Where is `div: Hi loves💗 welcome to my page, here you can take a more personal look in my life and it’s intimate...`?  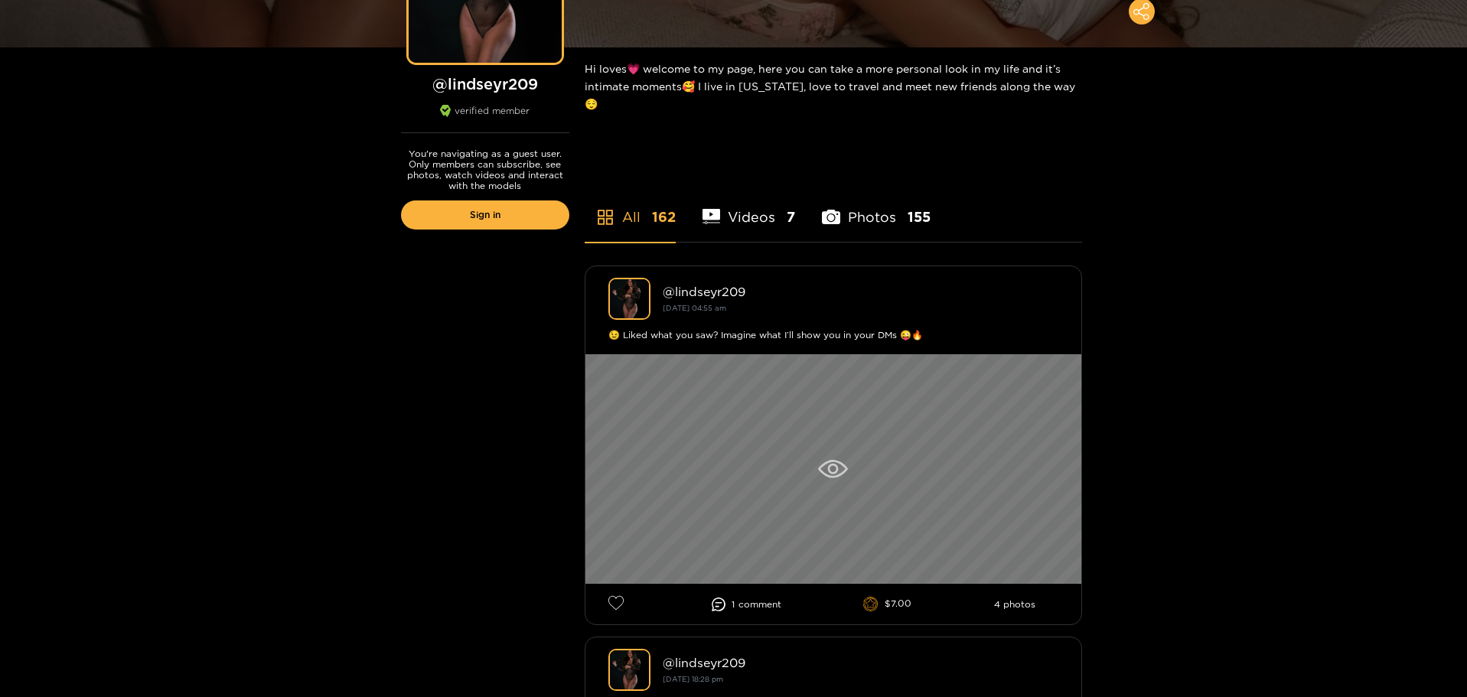 div: Hi loves💗 welcome to my page, here you can take a more personal look in my life and it’s intimate... is located at coordinates (833, 86).